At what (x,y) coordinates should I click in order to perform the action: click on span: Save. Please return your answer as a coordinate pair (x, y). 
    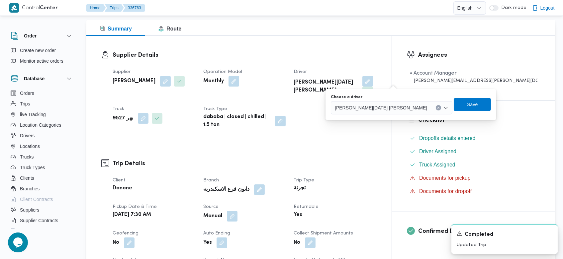
    Looking at the image, I should click on (472, 105).